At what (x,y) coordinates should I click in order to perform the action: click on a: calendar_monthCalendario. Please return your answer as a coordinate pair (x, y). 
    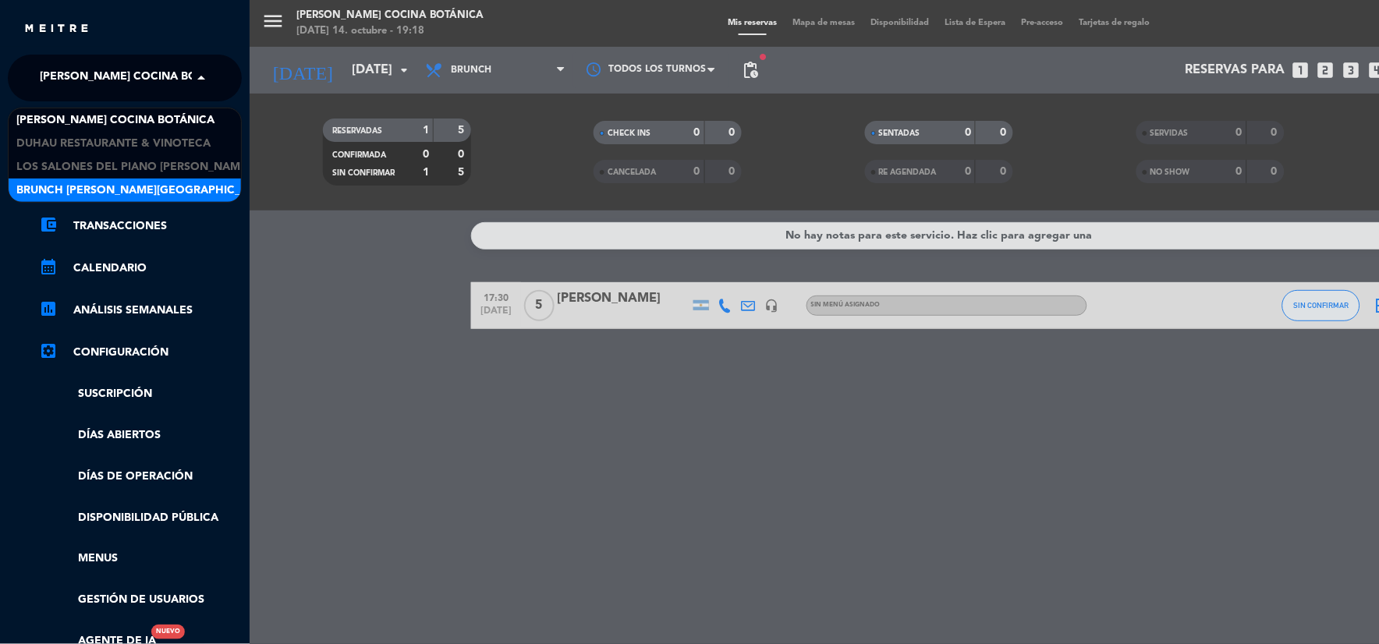
    Looking at the image, I should click on (140, 268).